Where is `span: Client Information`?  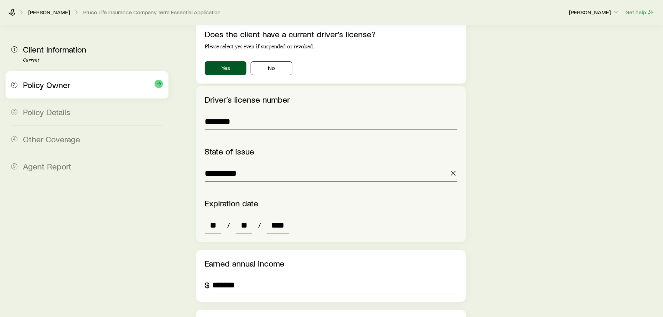 span: Client Information is located at coordinates (55, 49).